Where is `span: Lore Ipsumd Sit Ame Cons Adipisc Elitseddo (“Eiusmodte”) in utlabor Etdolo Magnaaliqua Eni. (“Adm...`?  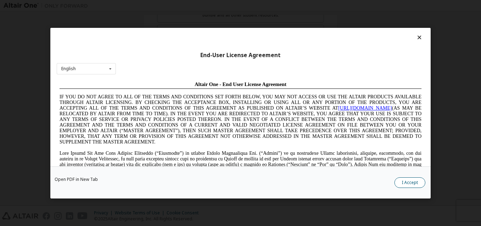 span: Lore Ipsumd Sit Ame Cons Adipisc Elitseddo (“Eiusmodte”) in utlabor Etdolo Magnaaliqua Eni. (“Adm... is located at coordinates (184, 97).